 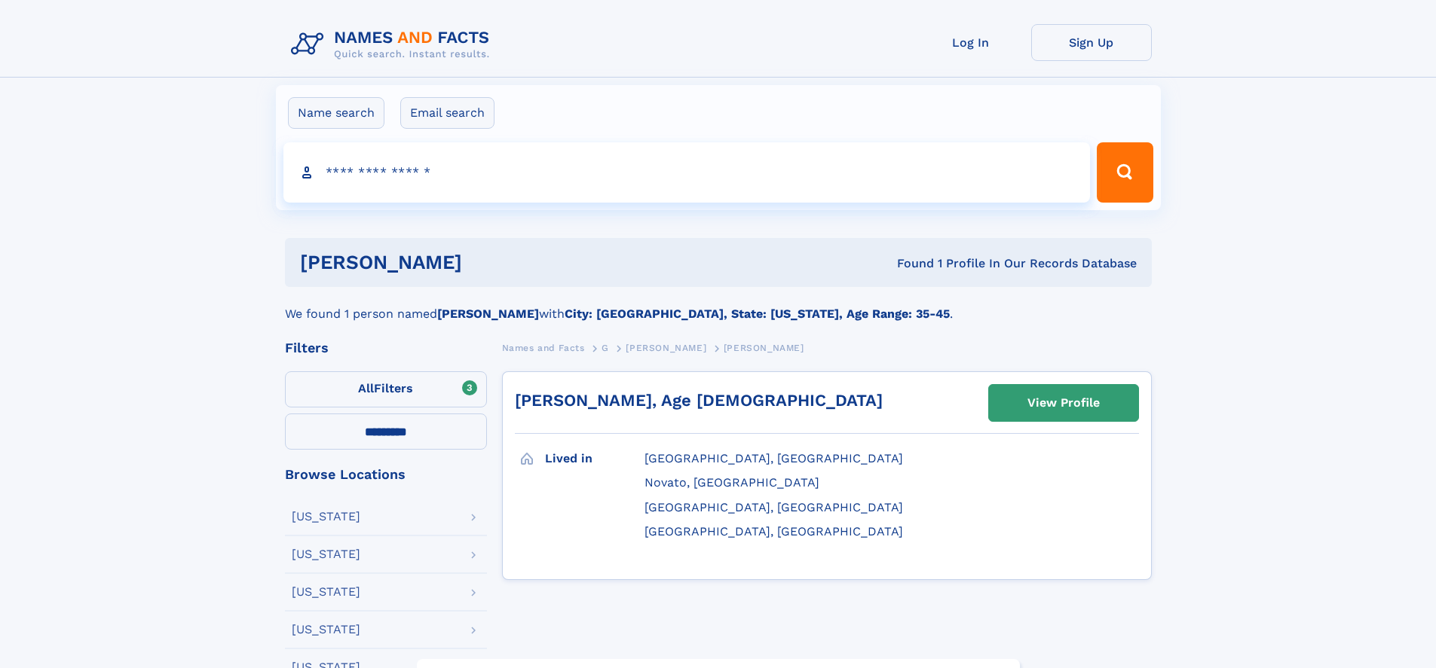 What do you see at coordinates (687, 173) in the screenshot?
I see `input: search input` at bounding box center [687, 173].